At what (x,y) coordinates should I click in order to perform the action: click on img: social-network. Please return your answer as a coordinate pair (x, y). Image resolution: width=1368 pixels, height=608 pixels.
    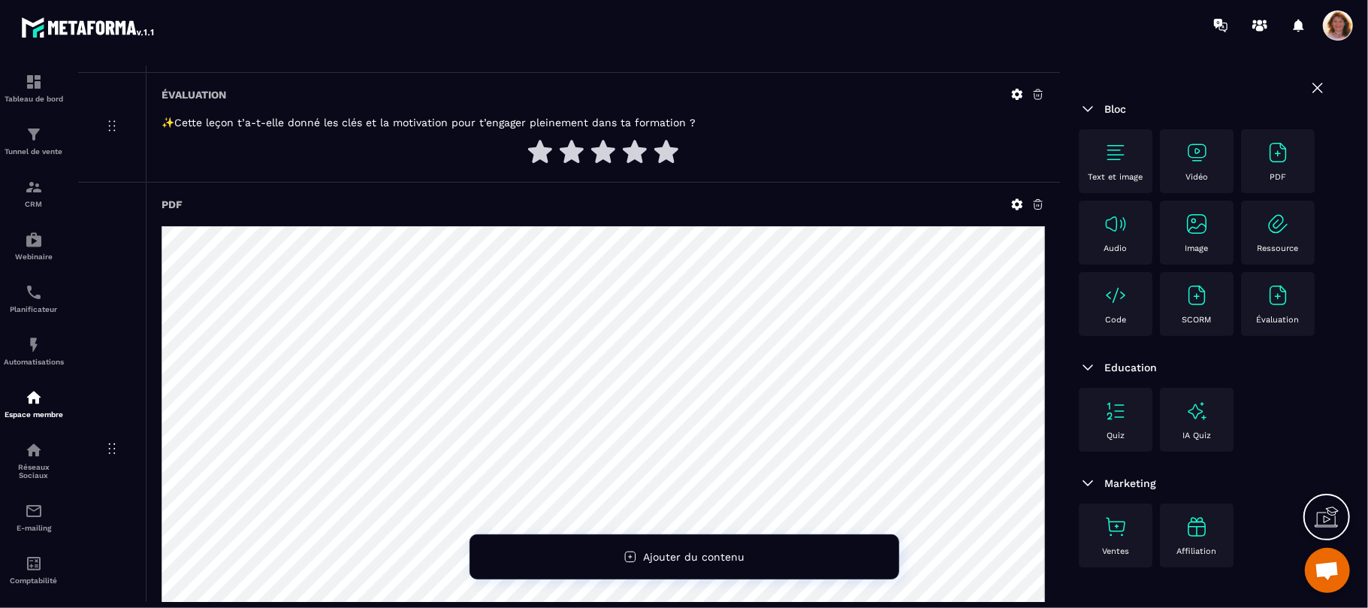
    Looking at the image, I should click on (34, 450).